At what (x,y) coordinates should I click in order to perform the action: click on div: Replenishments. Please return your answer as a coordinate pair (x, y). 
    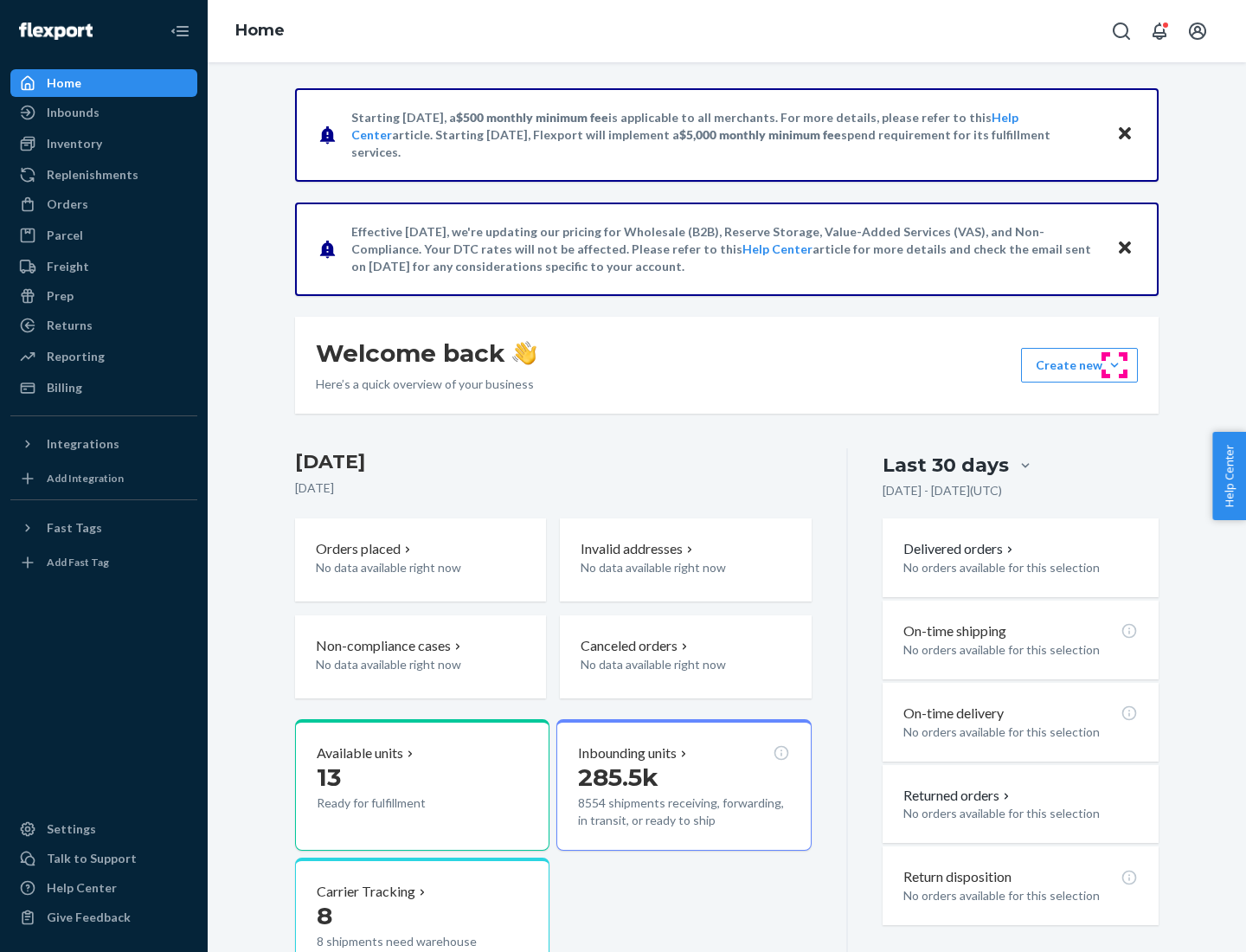
    Looking at the image, I should click on (92, 175).